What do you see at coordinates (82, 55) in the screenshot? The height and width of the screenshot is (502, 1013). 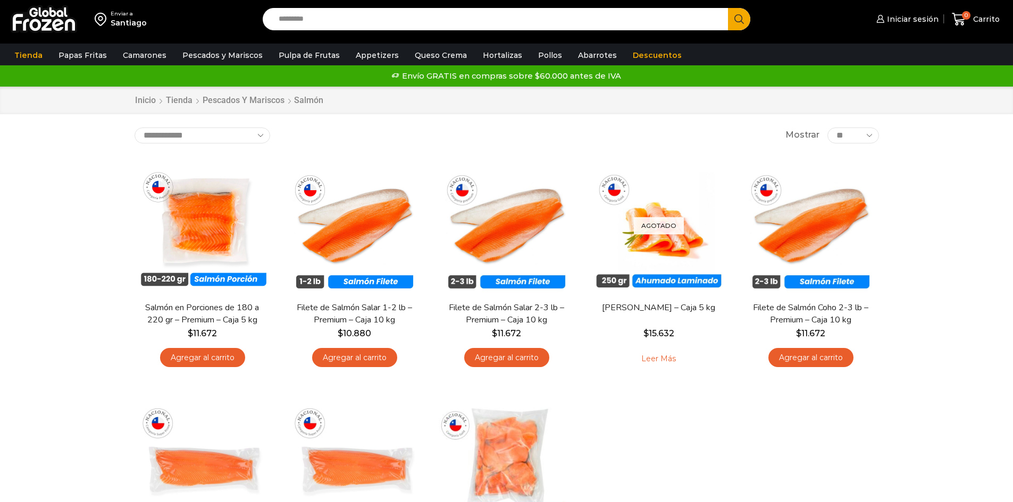 I see `a: Papas Fritas` at bounding box center [82, 55].